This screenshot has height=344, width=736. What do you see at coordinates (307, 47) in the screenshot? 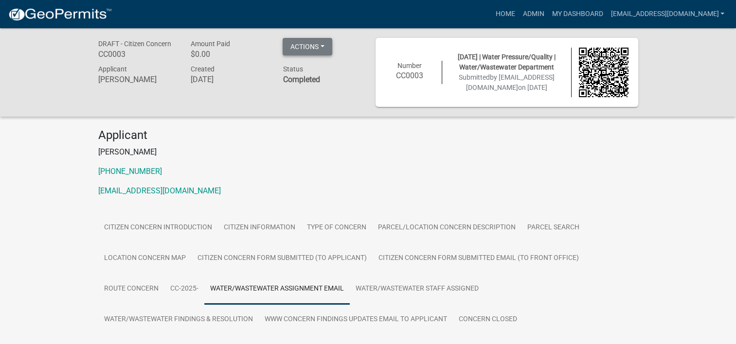
I see `button: Actions` at bounding box center [307, 47].